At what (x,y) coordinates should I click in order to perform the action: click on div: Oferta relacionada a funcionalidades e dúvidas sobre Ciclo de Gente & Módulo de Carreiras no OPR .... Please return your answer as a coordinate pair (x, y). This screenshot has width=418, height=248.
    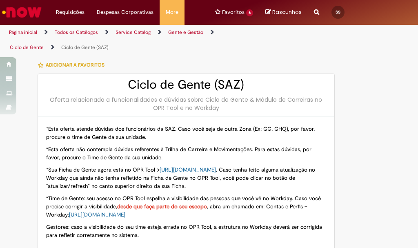
    Looking at the image, I should click on (186, 104).